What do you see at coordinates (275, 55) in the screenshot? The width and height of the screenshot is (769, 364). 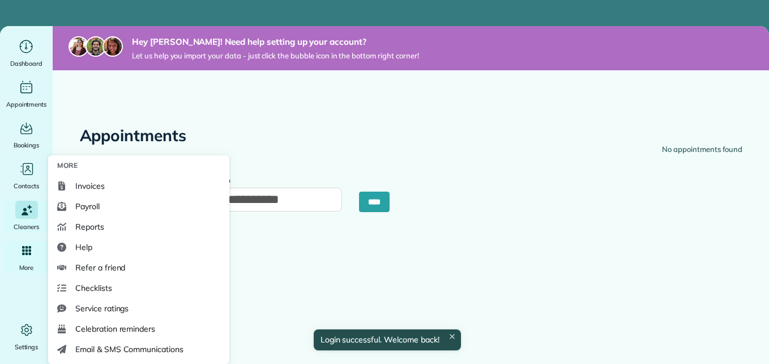 I see `span: Let us help you import your data - just click the bubble icon in the bottom right corner!` at bounding box center [275, 55].